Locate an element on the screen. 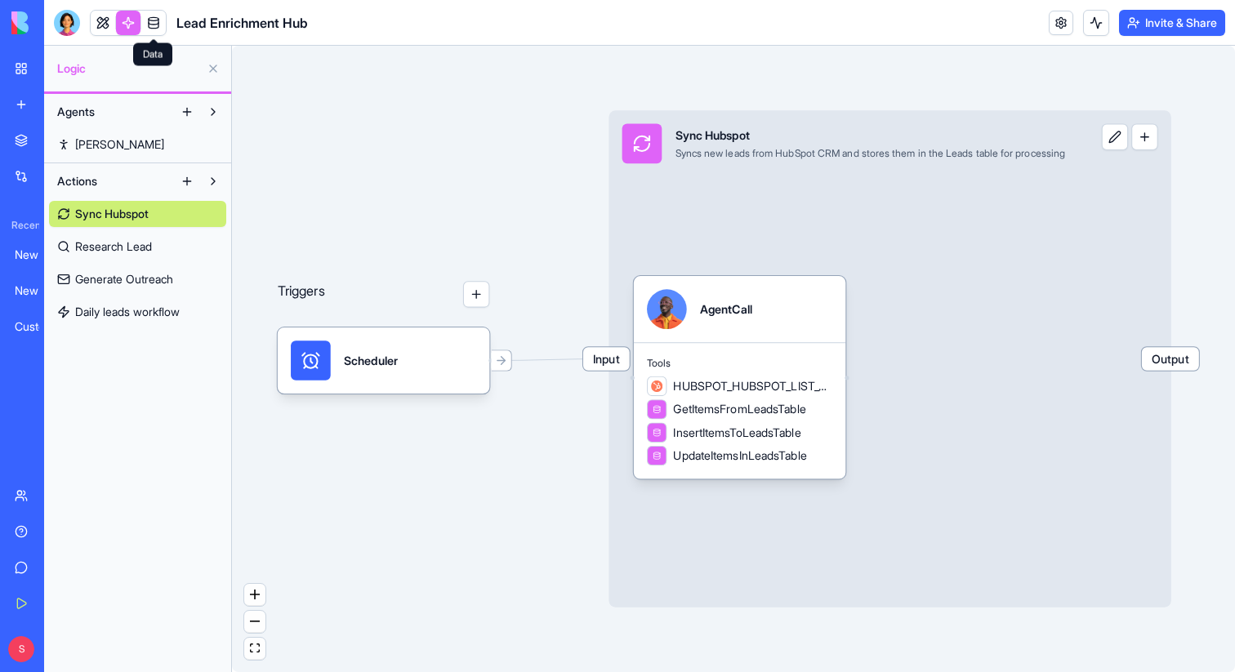 This screenshot has width=1235, height=672. a: Sync Hubspot is located at coordinates (137, 214).